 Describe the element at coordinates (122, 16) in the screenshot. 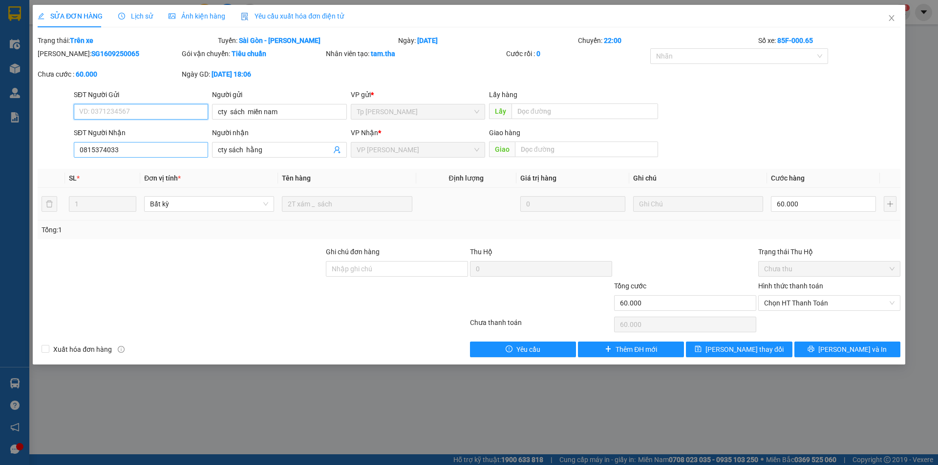

I see `span: clock-circle` at that location.